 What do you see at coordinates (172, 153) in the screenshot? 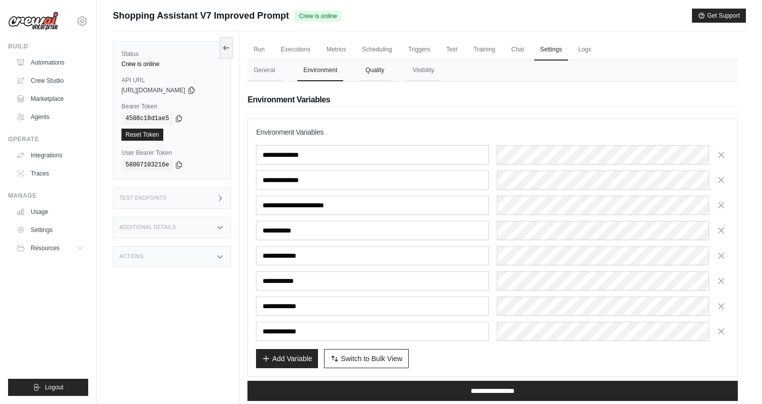
I see `label: User Bearer Token` at bounding box center [172, 153].